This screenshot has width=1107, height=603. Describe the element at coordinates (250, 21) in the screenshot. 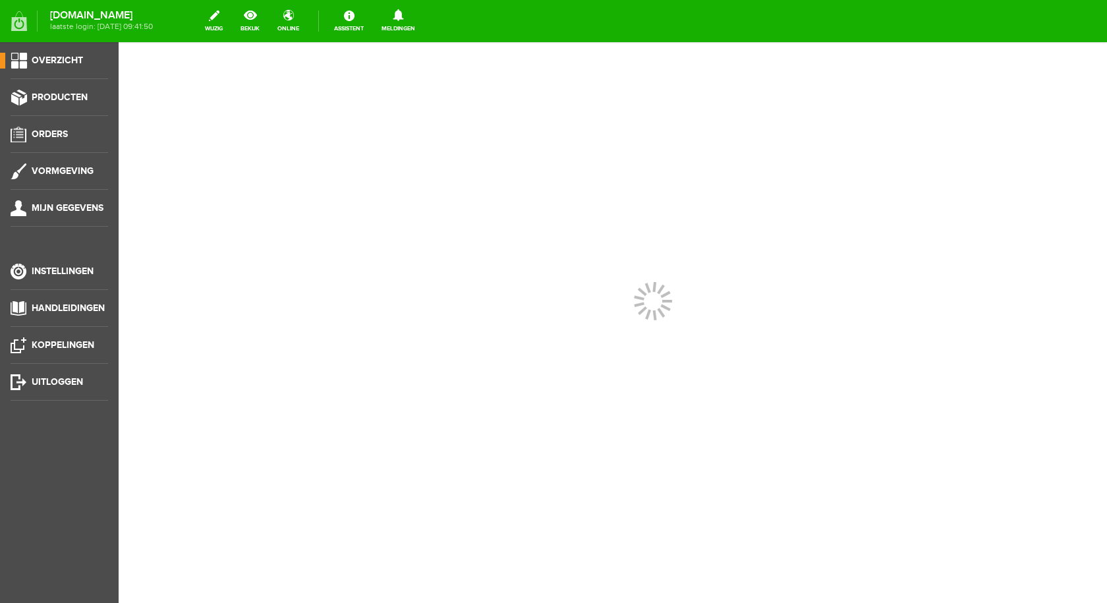

I see `a: bekijk` at that location.